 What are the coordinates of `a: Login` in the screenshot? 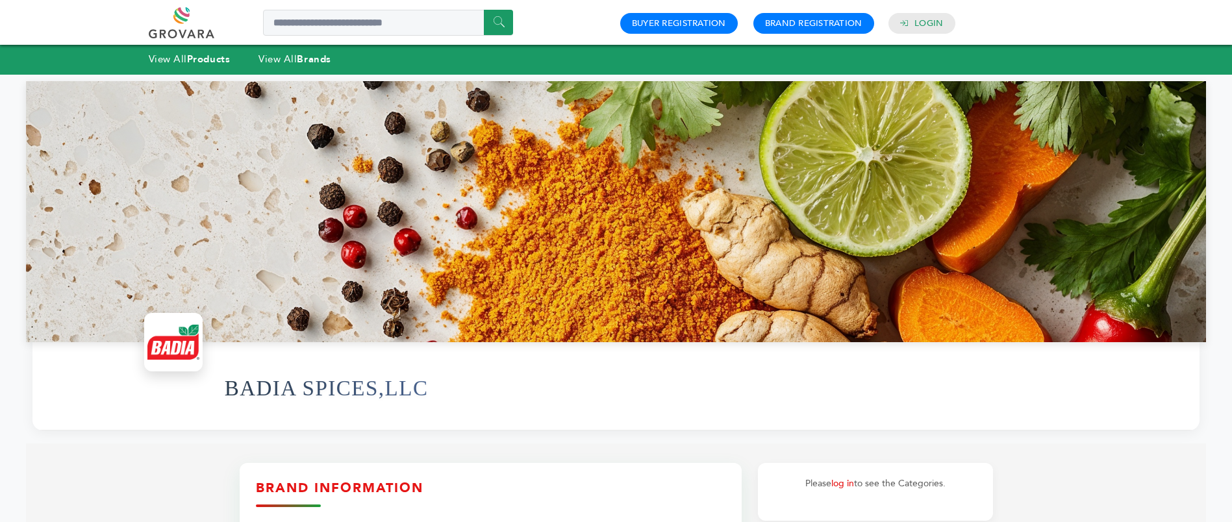 It's located at (928, 23).